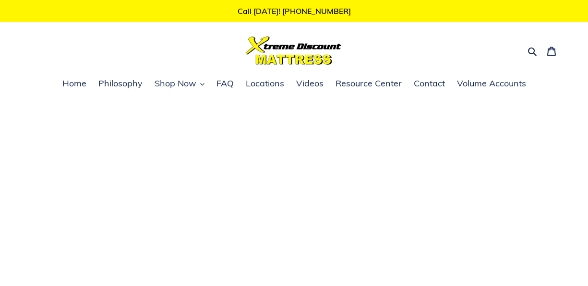 Image resolution: width=588 pixels, height=286 pixels. Describe the element at coordinates (492, 84) in the screenshot. I see `span: Volume Accounts` at that location.